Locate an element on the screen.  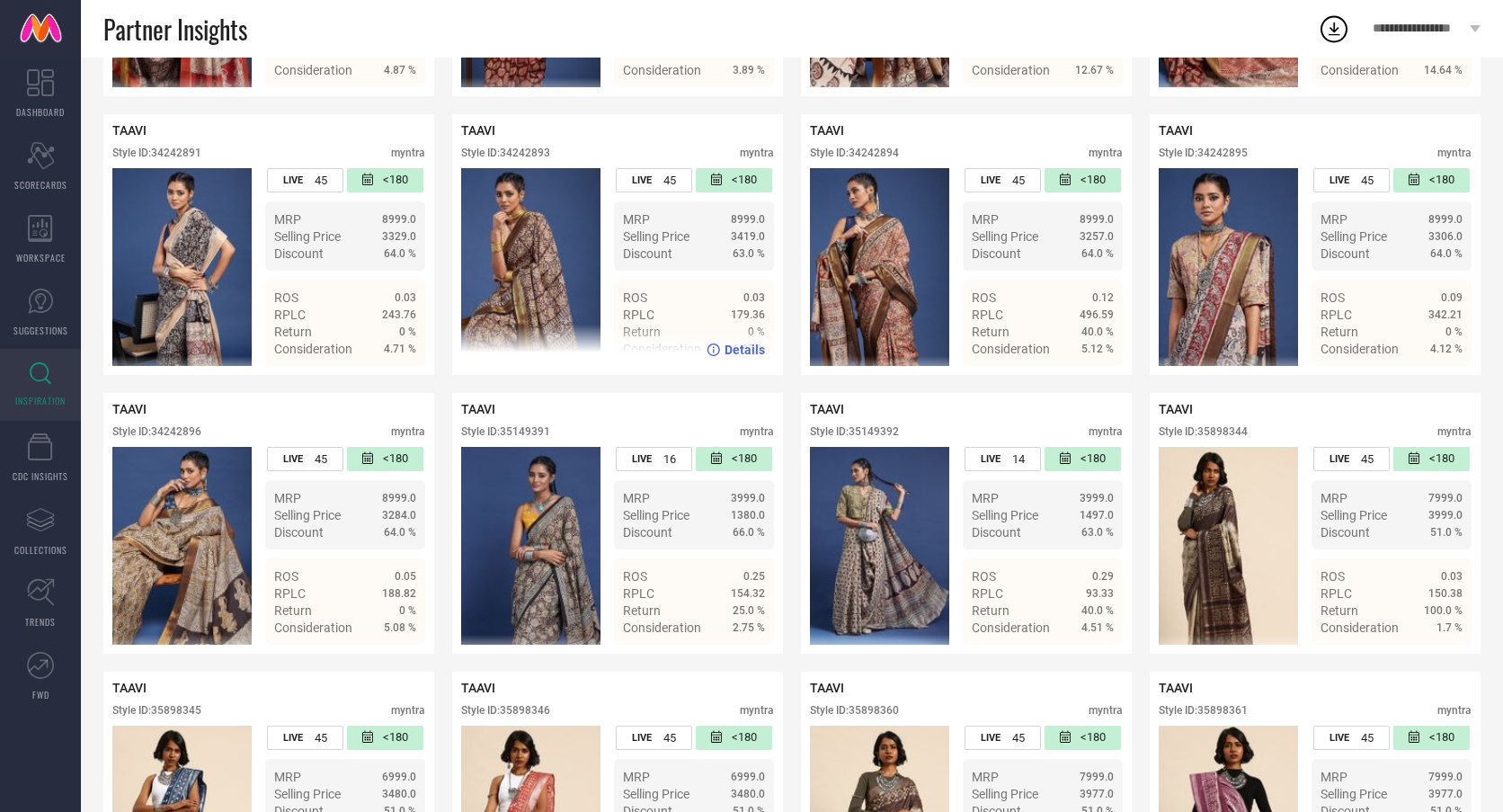
div: Style ID: 35149392 is located at coordinates (854, 431).